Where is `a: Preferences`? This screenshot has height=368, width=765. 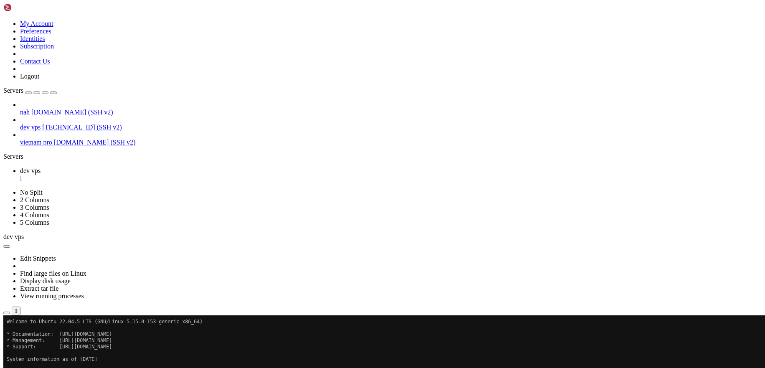 a: Preferences is located at coordinates (36, 31).